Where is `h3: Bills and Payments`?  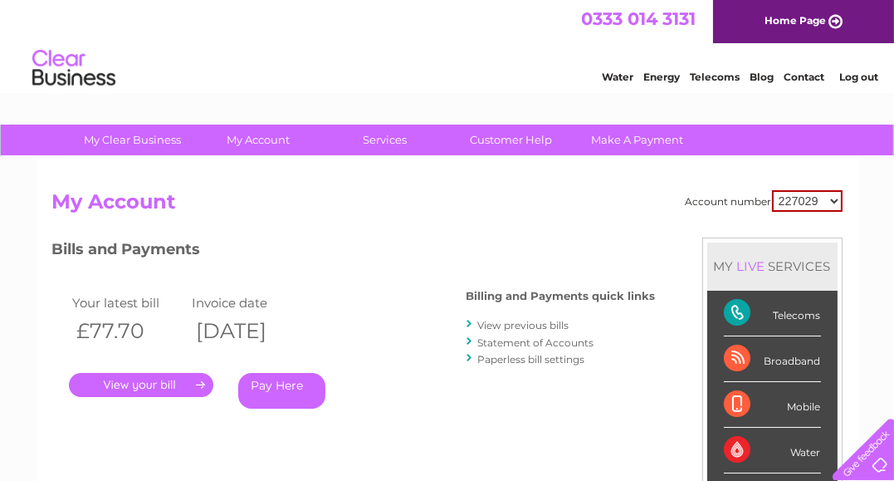
h3: Bills and Payments is located at coordinates (354, 252).